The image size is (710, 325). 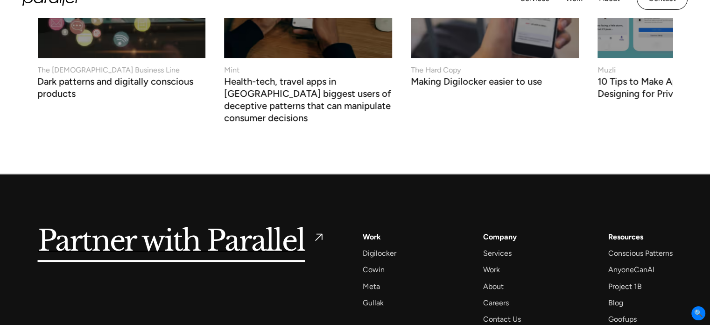 I want to click on div: Blog, so click(x=615, y=302).